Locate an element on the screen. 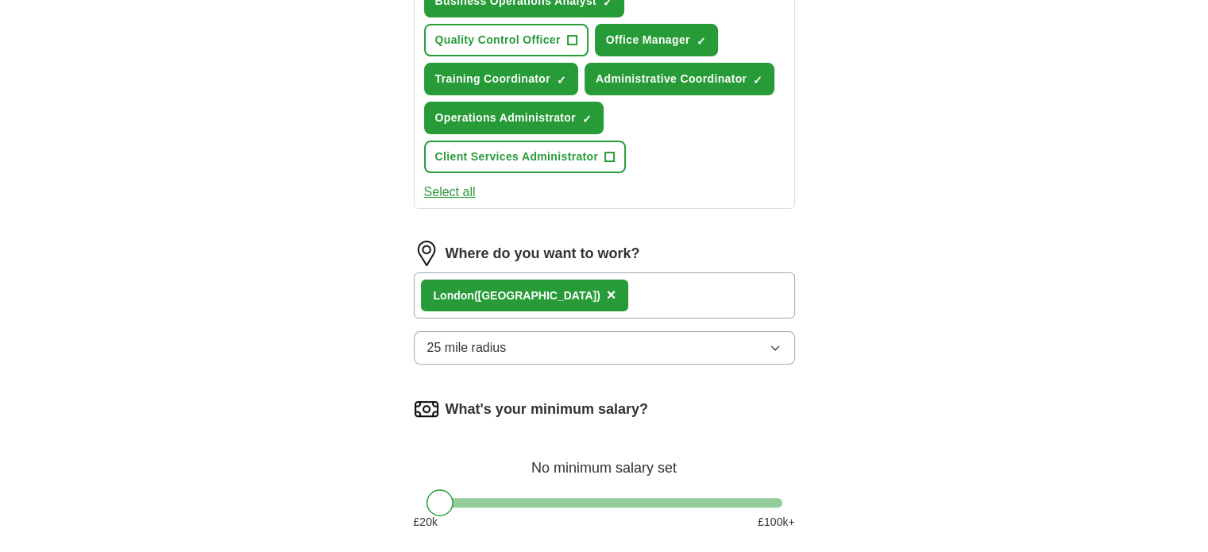  span: Office Manager is located at coordinates (648, 40).